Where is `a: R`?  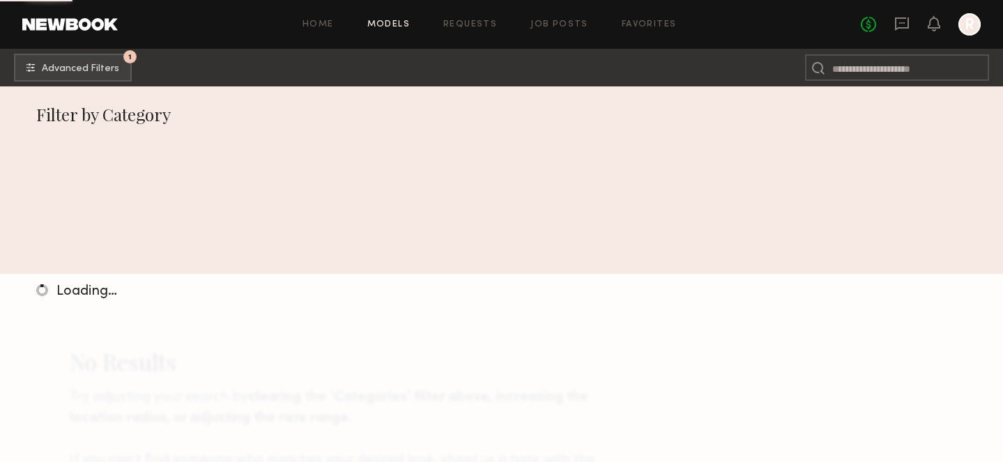
a: R is located at coordinates (969, 24).